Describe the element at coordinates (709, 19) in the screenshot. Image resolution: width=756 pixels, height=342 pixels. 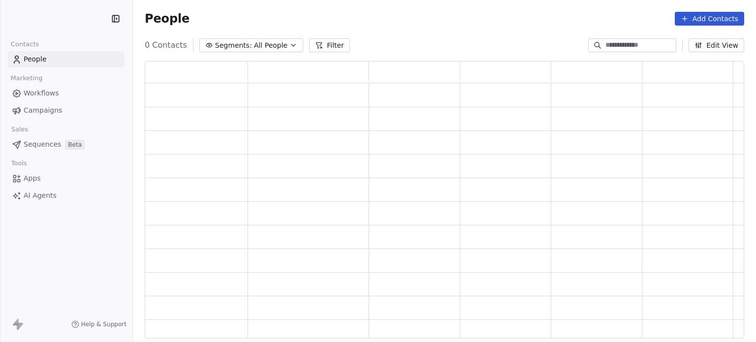
I see `button: Add Contacts` at that location.